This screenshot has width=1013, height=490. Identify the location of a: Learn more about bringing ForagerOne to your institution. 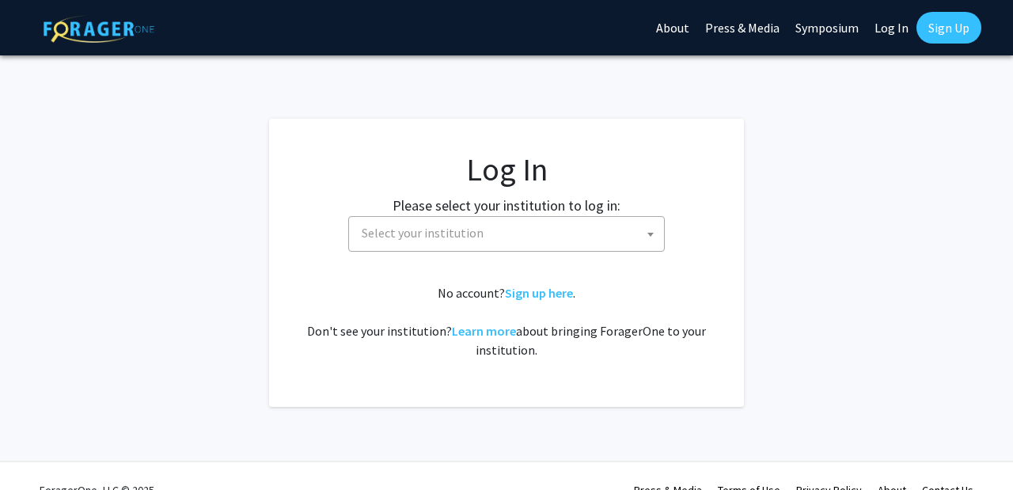
(484, 331).